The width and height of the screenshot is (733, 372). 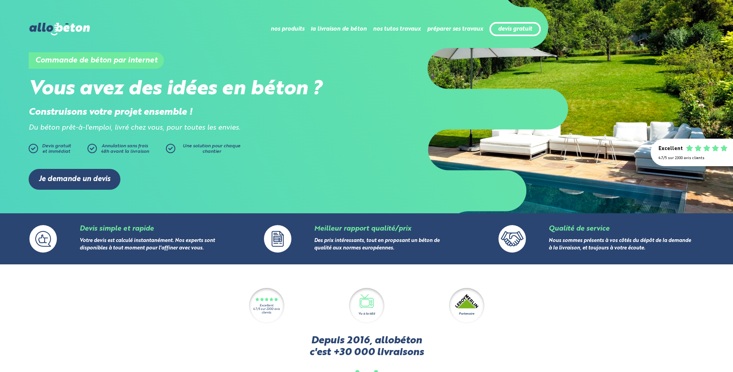 I want to click on a: Des prix intéressants, tout en proposant un béton de qualité aux normes européennes., so click(x=377, y=244).